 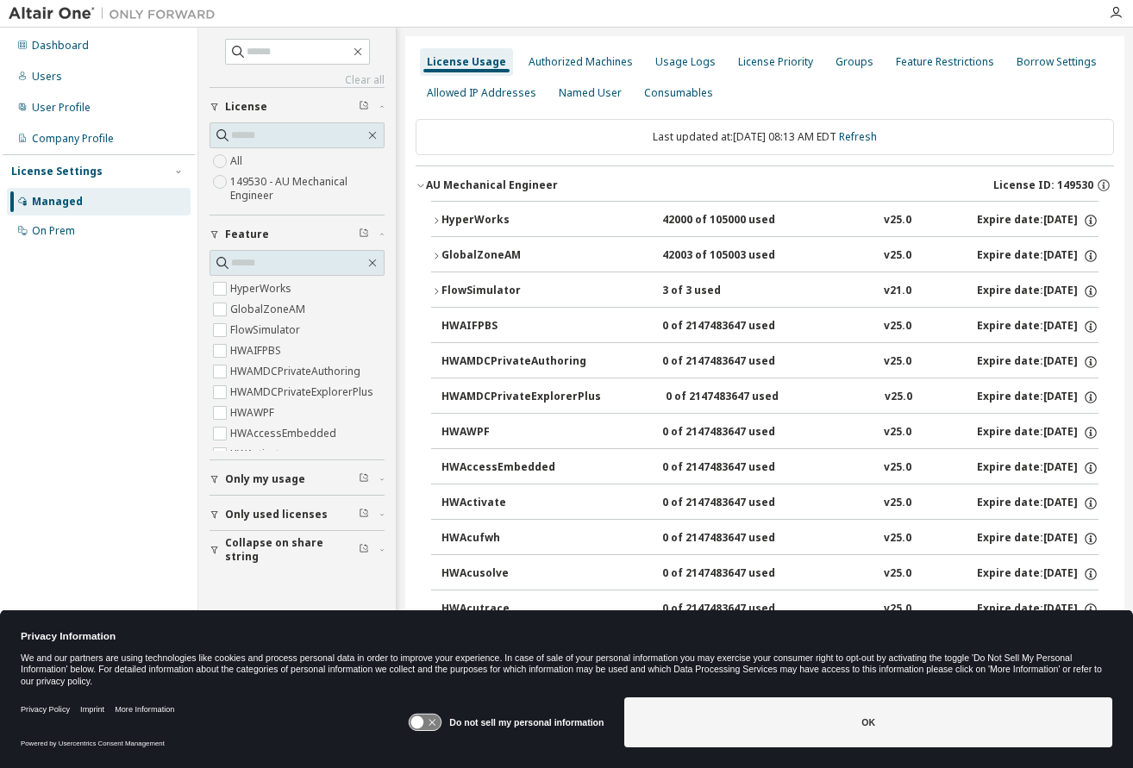 I want to click on label: FlowSimulator, so click(x=266, y=330).